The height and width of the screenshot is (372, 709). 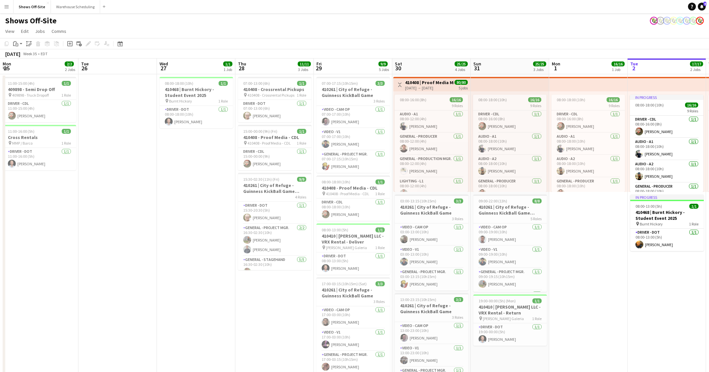 What do you see at coordinates (10, 31) in the screenshot?
I see `a: View` at bounding box center [10, 31].